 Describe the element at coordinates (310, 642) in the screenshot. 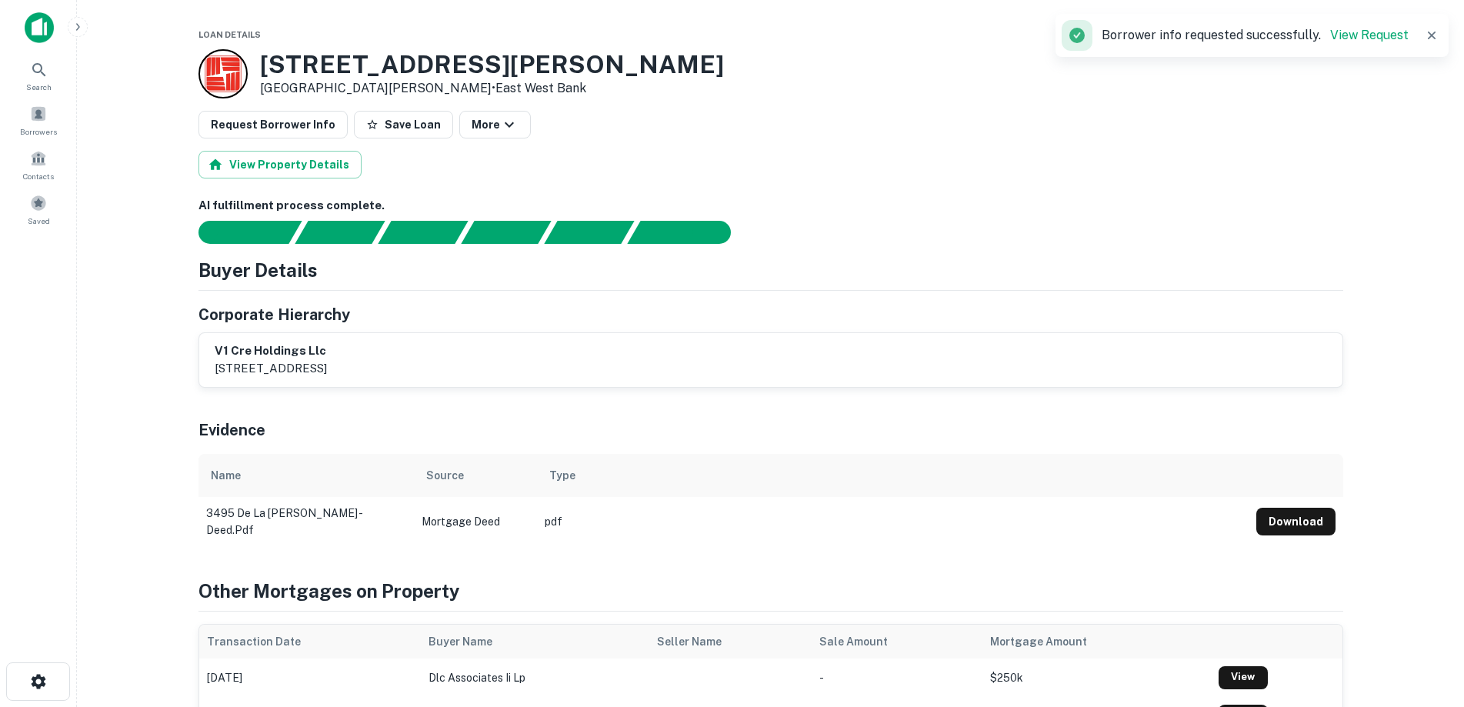

I see `th: Transaction Date` at that location.